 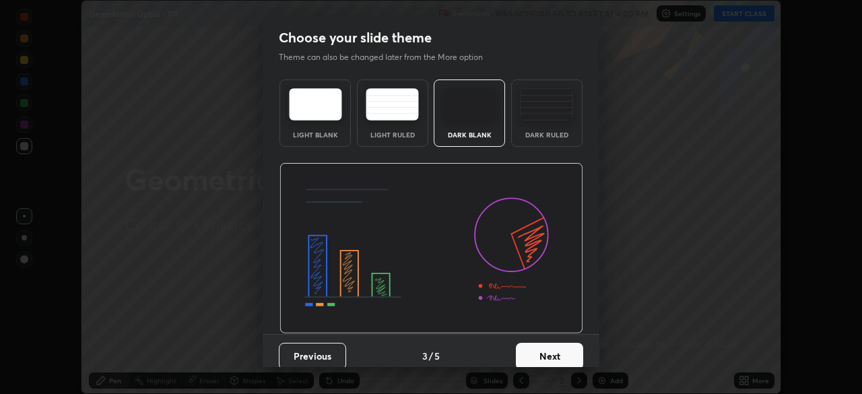 What do you see at coordinates (388, 57) in the screenshot?
I see `p: Theme can also be changed later from the More option` at bounding box center [388, 57].